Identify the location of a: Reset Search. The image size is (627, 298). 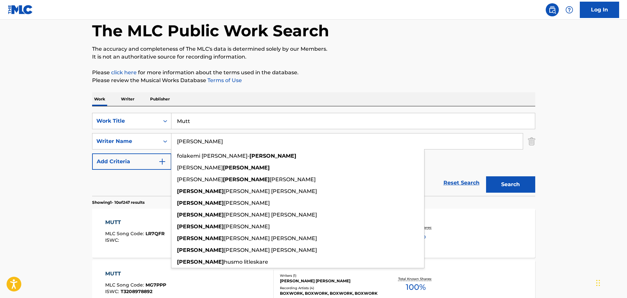
(461, 183).